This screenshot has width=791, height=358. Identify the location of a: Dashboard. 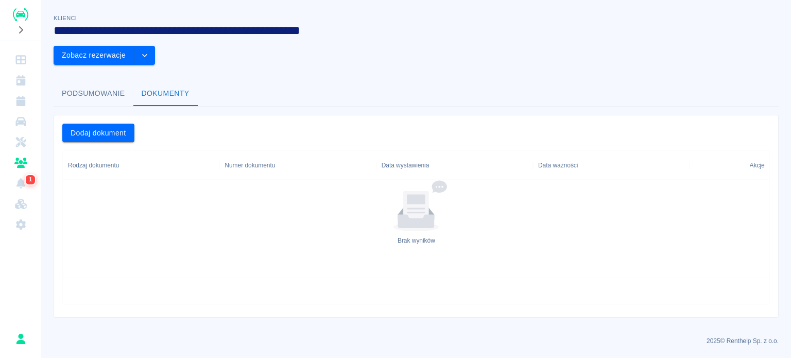
(21, 60).